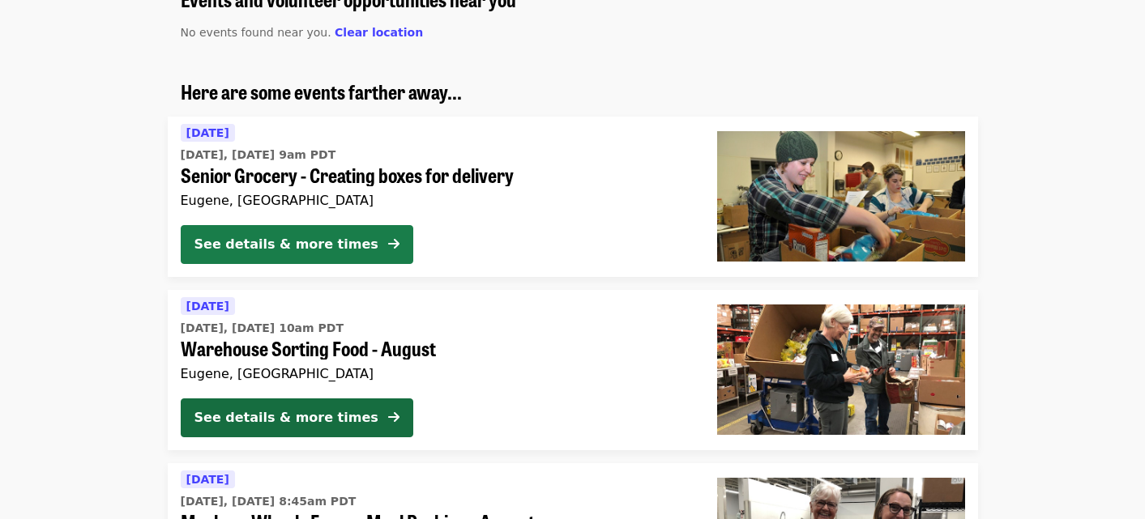 This screenshot has height=519, width=1145. I want to click on span: Warehouse Sorting Food - August, so click(436, 348).